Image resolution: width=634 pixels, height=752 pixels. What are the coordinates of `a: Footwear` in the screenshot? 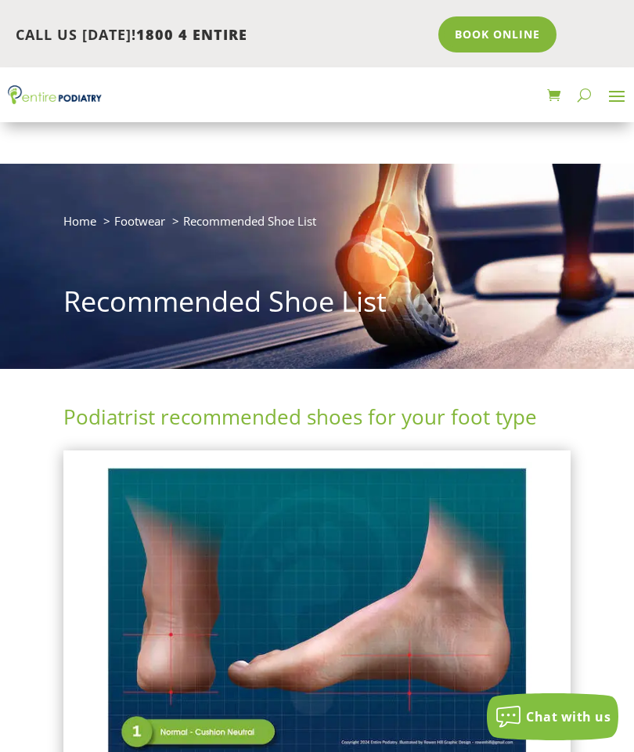 It's located at (139, 221).